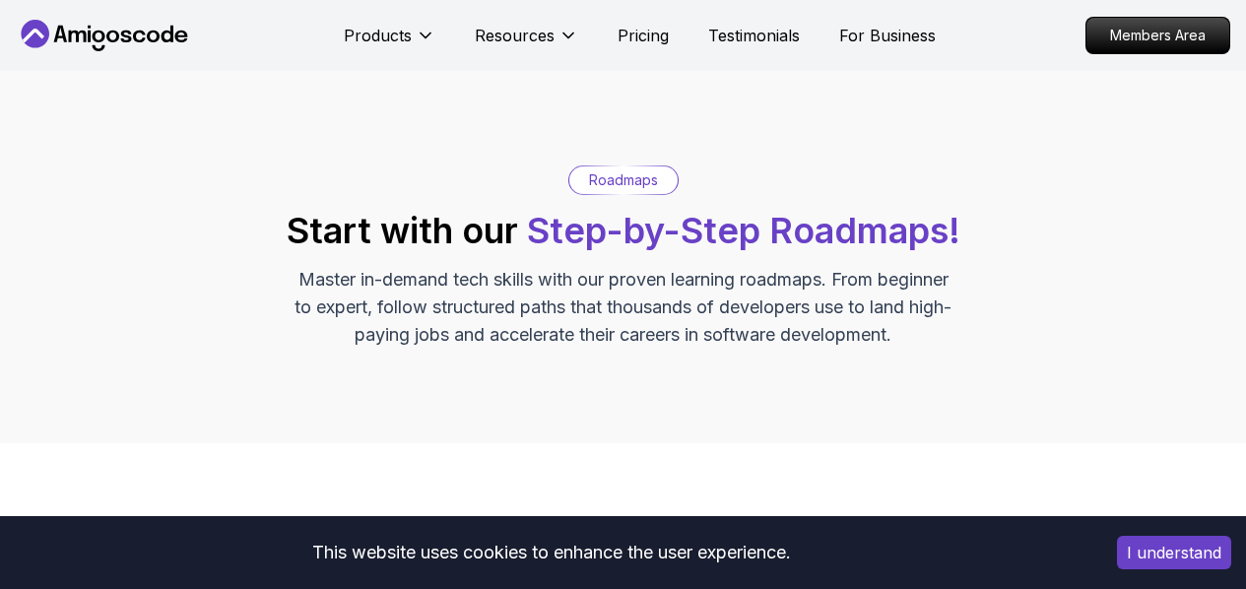 This screenshot has width=1246, height=589. What do you see at coordinates (754, 35) in the screenshot?
I see `p: Testimonials` at bounding box center [754, 35].